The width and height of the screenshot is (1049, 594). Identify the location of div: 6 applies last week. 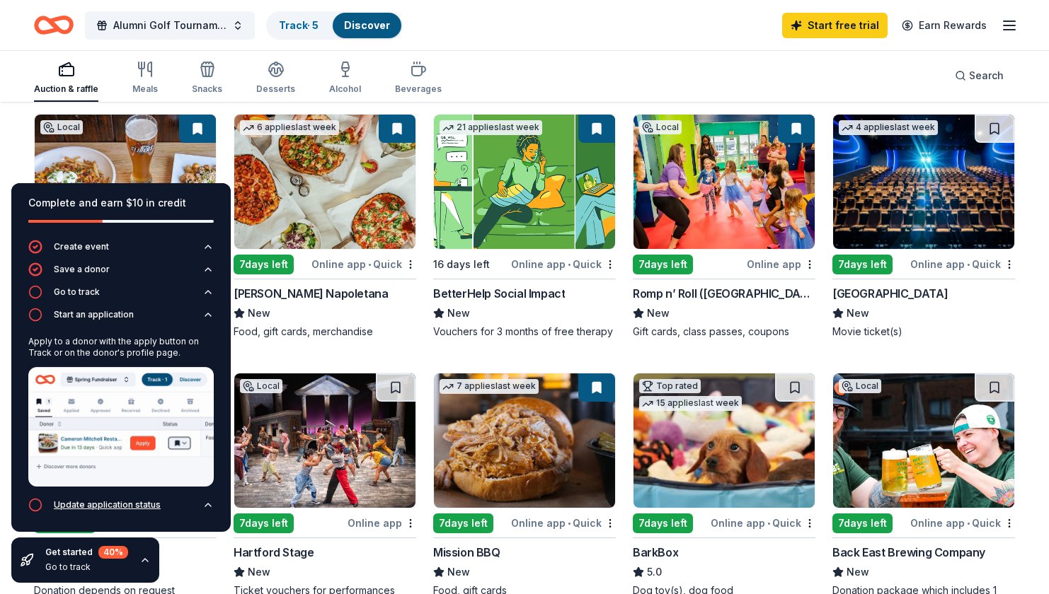
(289, 127).